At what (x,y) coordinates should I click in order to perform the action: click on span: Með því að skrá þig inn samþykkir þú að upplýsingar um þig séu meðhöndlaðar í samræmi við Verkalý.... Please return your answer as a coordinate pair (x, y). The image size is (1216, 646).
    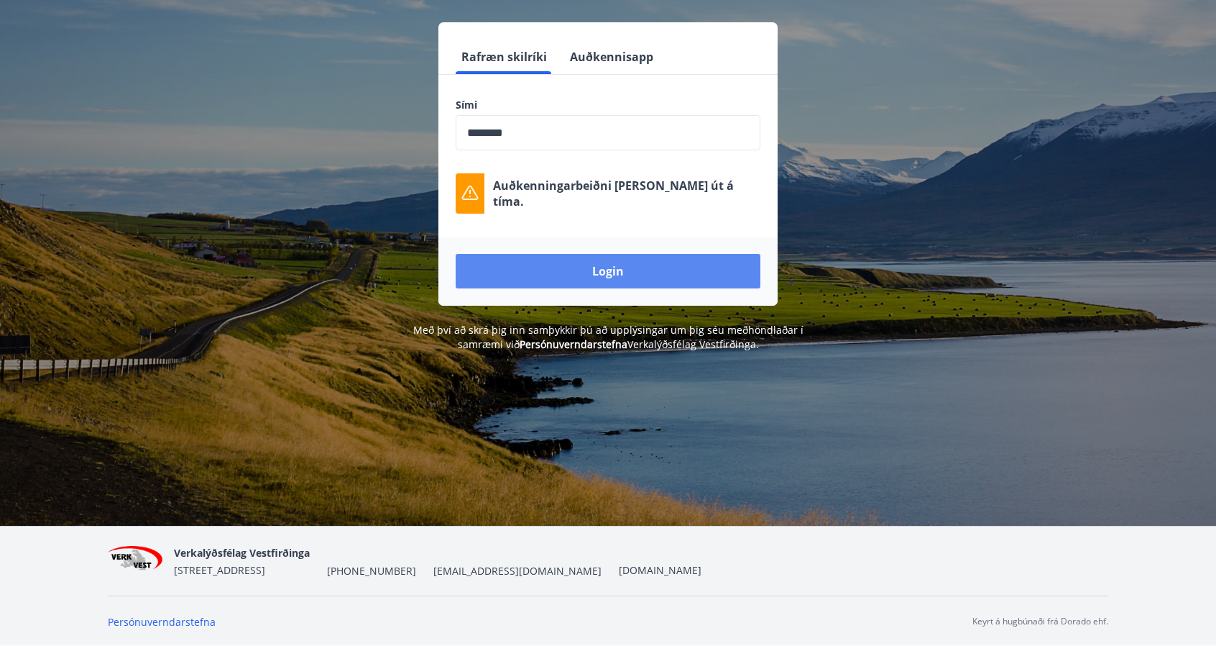
    Looking at the image, I should click on (608, 336).